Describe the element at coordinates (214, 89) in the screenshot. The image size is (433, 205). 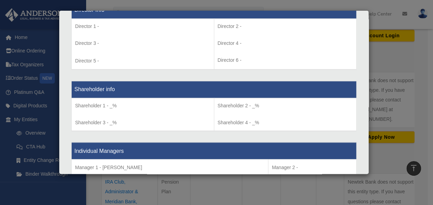
I see `th: Shareholder info` at that location.